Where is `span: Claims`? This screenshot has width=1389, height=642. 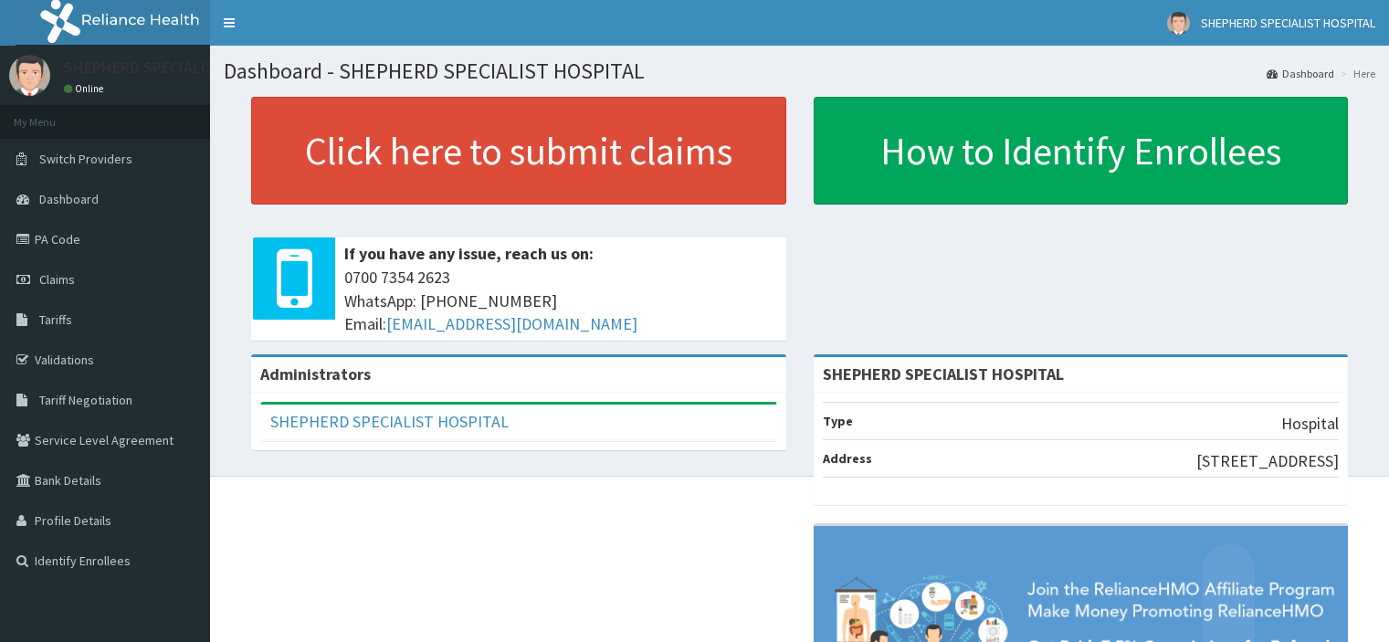 span: Claims is located at coordinates (57, 279).